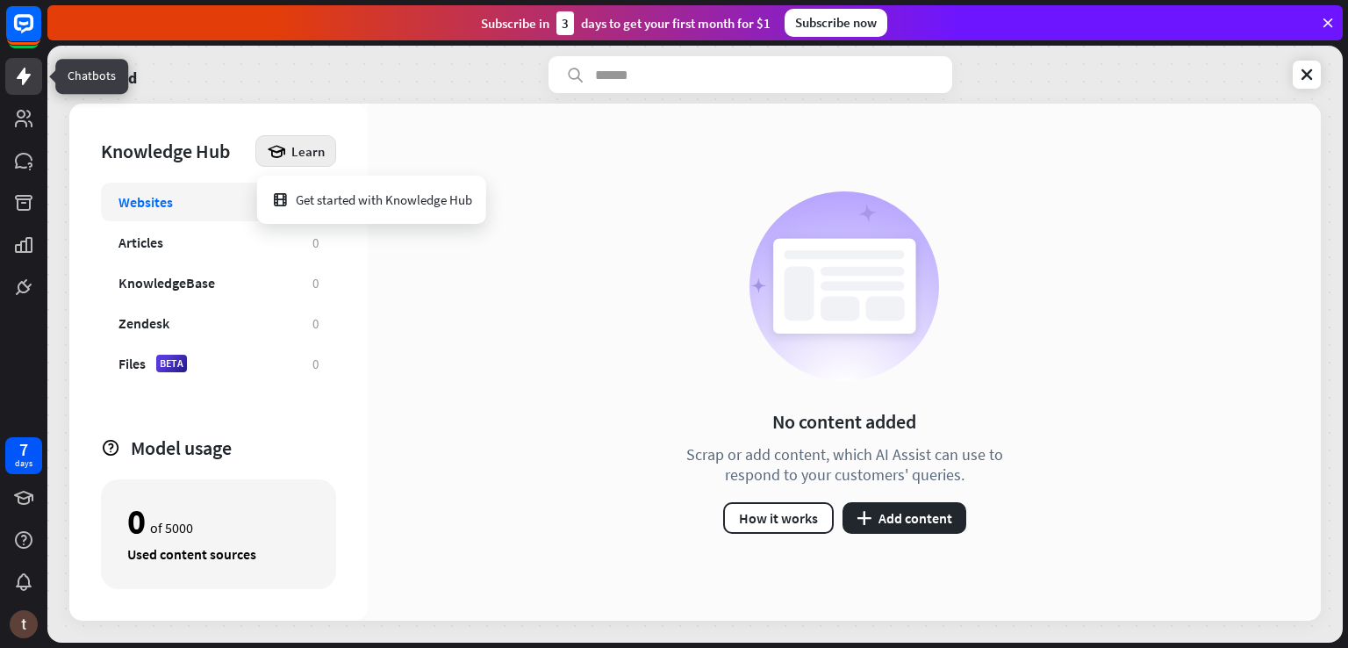 The height and width of the screenshot is (648, 1348). Describe the element at coordinates (864, 518) in the screenshot. I see `i: plus` at that location.